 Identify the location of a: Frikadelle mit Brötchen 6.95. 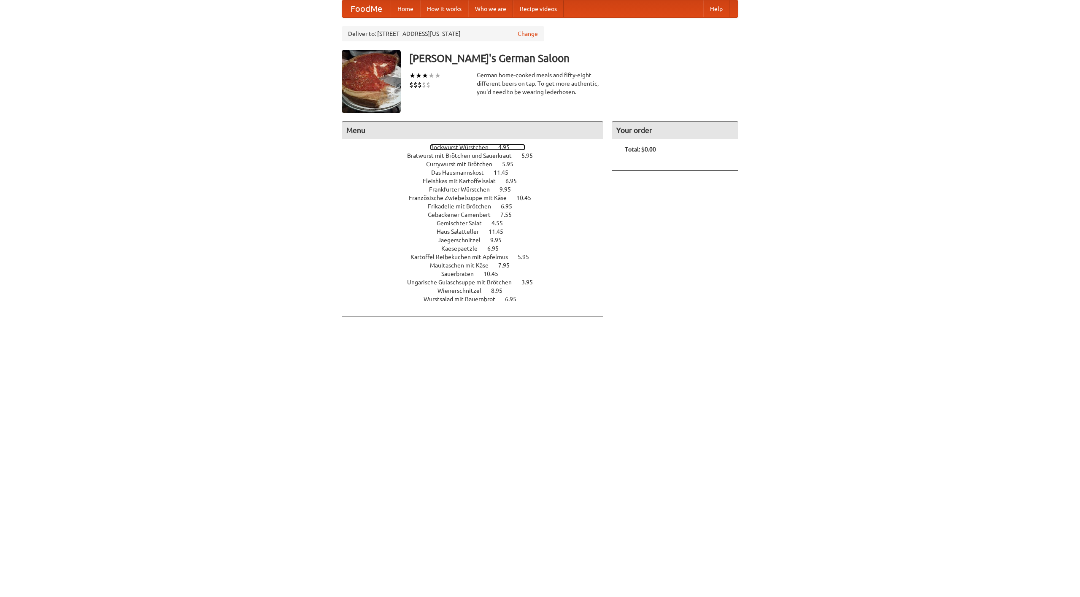
(478, 206).